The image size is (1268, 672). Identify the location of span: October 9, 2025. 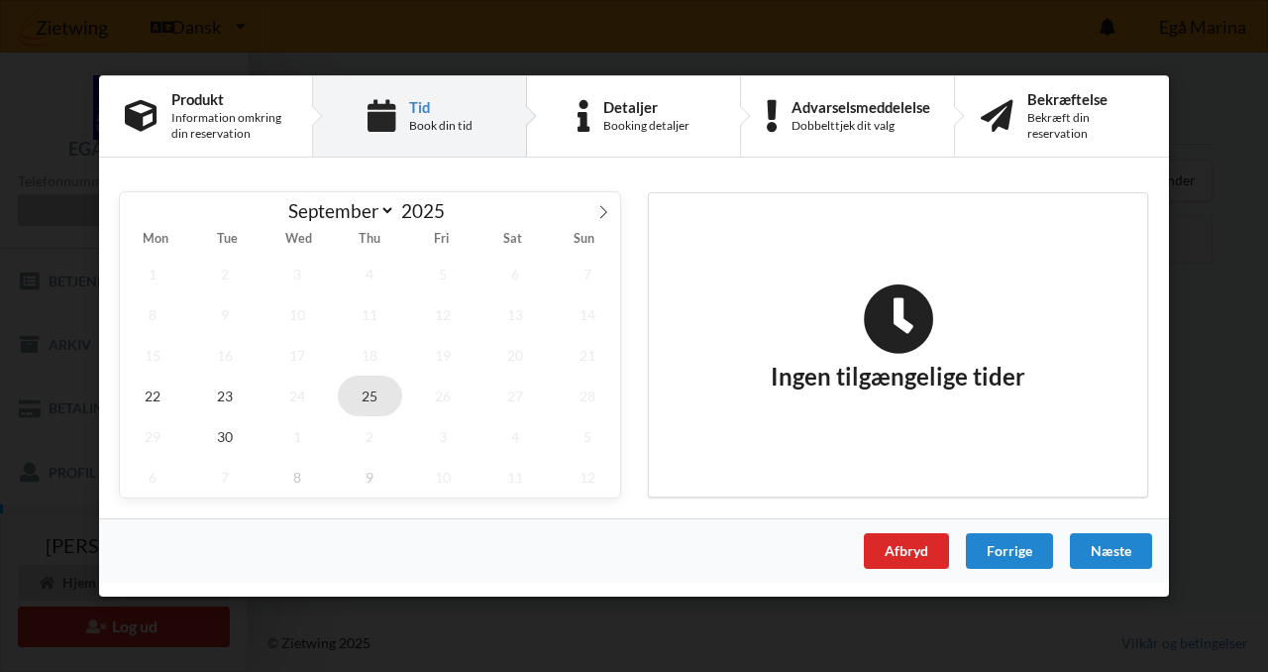
(371, 477).